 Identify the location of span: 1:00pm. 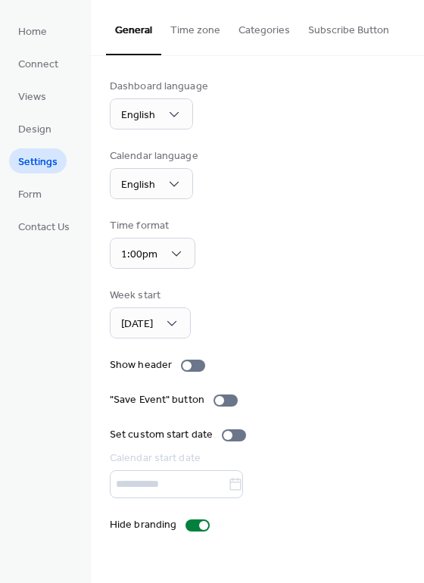
(139, 254).